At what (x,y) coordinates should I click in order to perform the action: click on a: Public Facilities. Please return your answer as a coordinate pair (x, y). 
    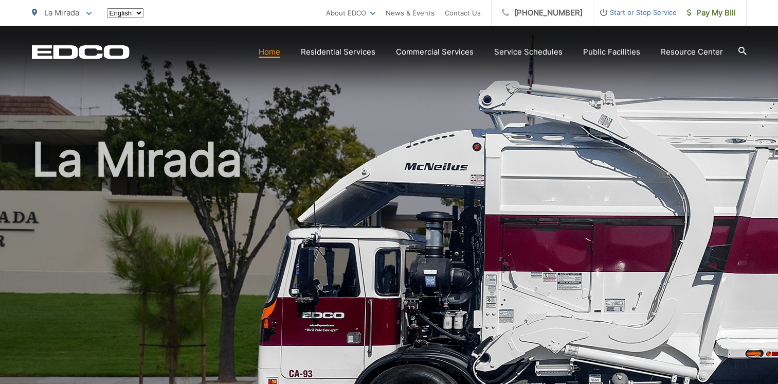
    Looking at the image, I should click on (611, 52).